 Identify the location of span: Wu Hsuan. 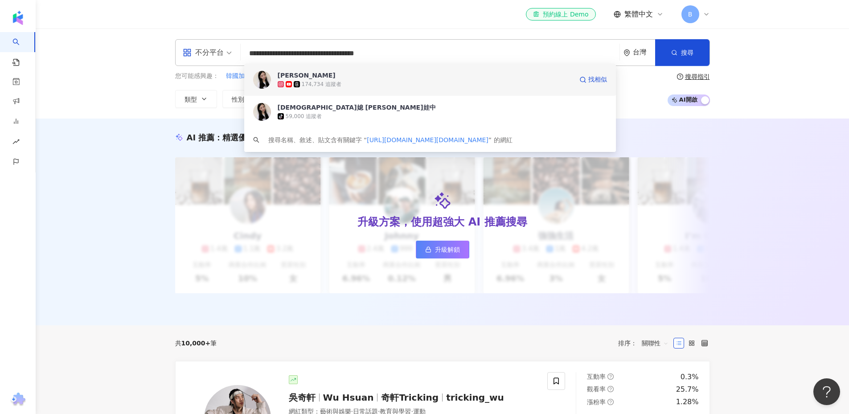
(349, 398).